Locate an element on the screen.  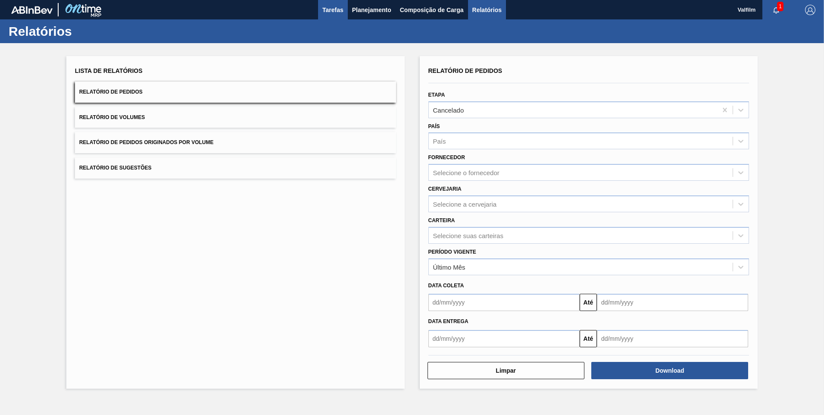
span: Data entrega is located at coordinates (448, 321).